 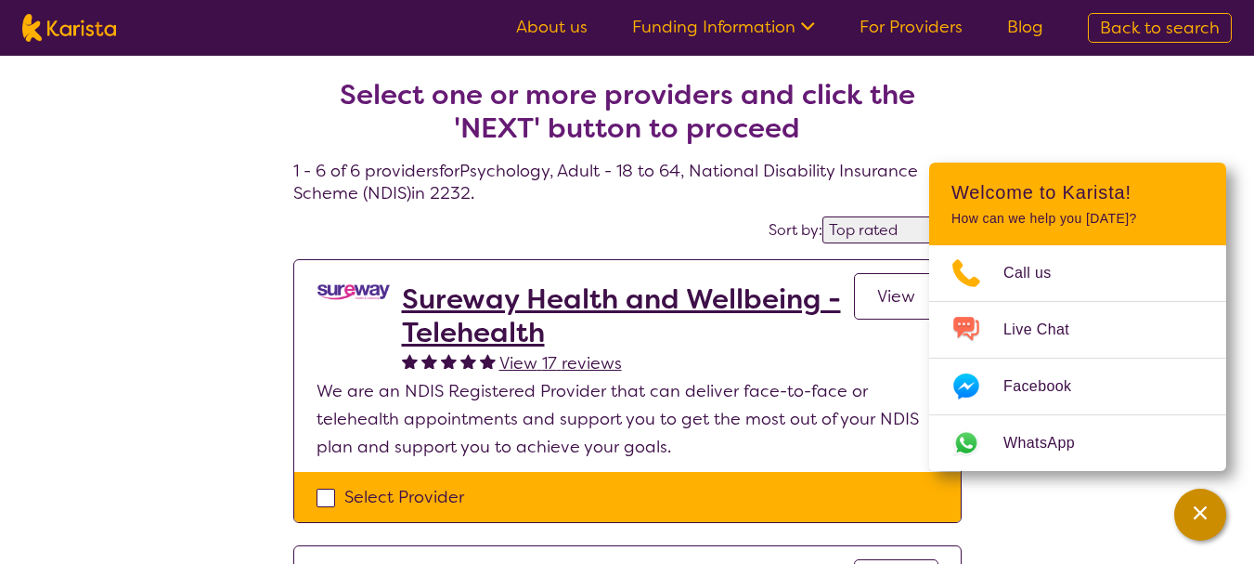 I want to click on span: Live Chat, so click(x=1047, y=330).